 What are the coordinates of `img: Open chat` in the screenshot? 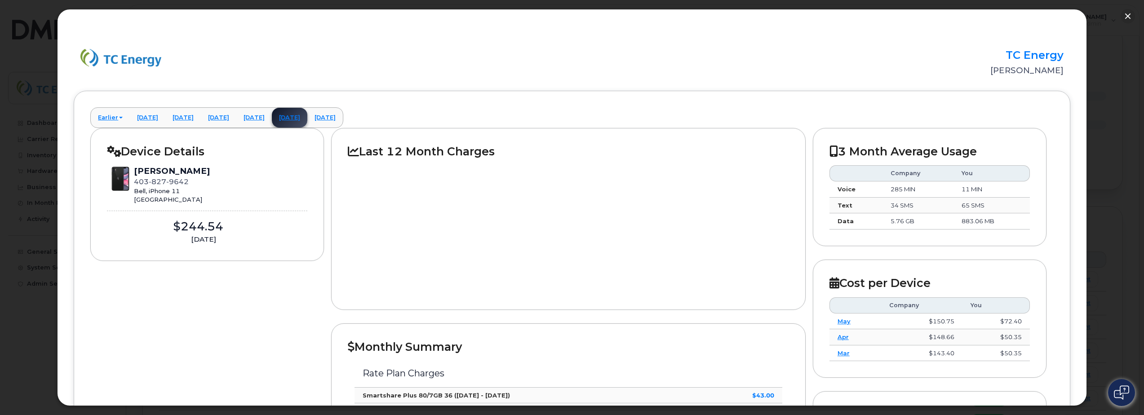 It's located at (1121, 393).